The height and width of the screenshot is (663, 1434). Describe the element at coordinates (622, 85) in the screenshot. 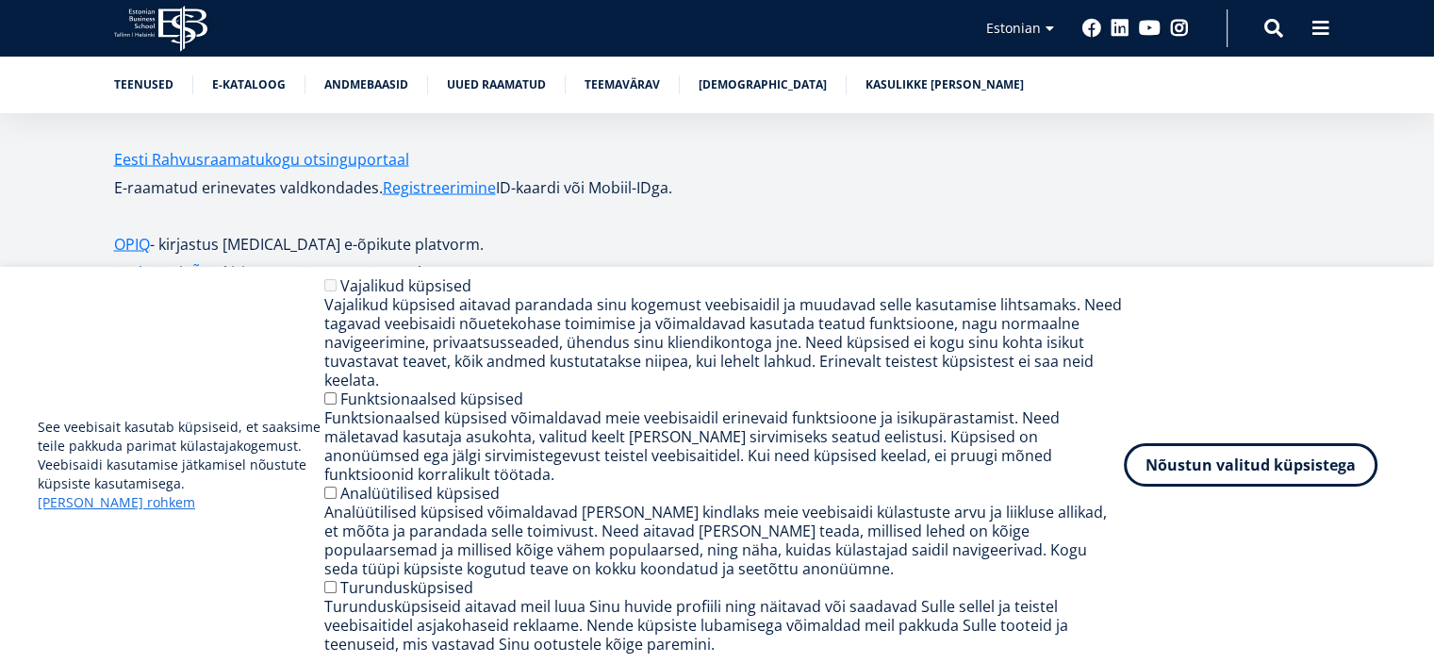

I see `a: Teemavärav` at that location.